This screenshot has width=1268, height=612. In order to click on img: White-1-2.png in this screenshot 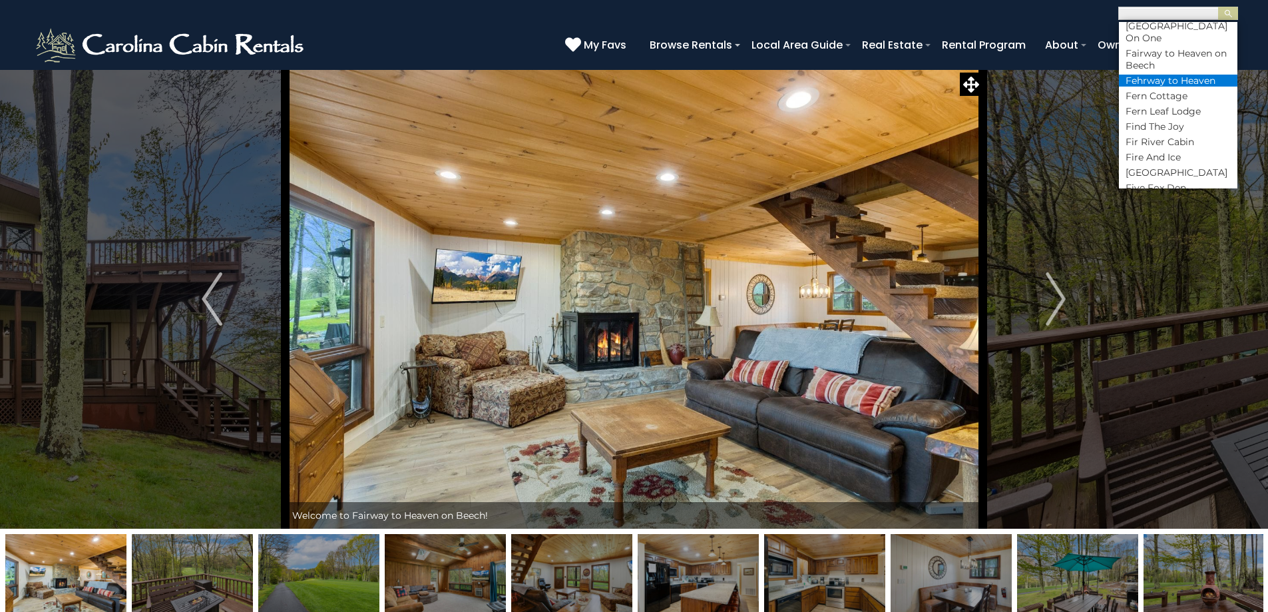, I will do `click(171, 45)`.